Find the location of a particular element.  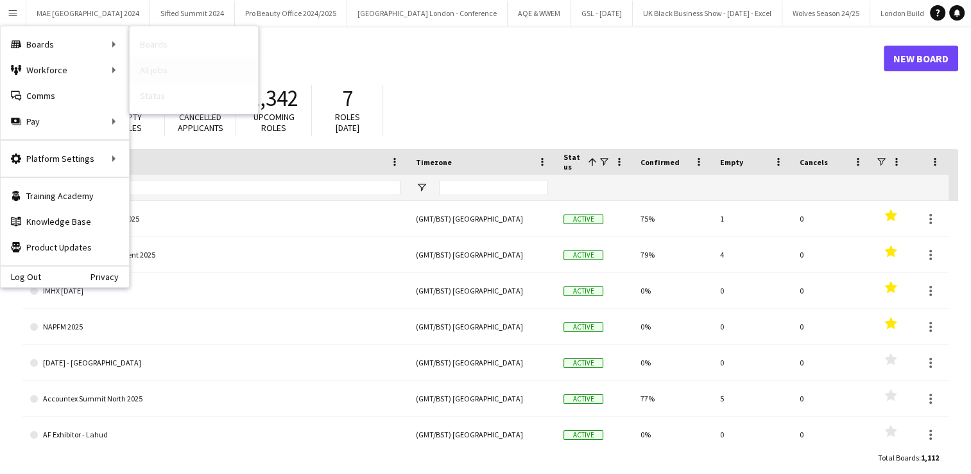

span: Status is located at coordinates (573, 162).